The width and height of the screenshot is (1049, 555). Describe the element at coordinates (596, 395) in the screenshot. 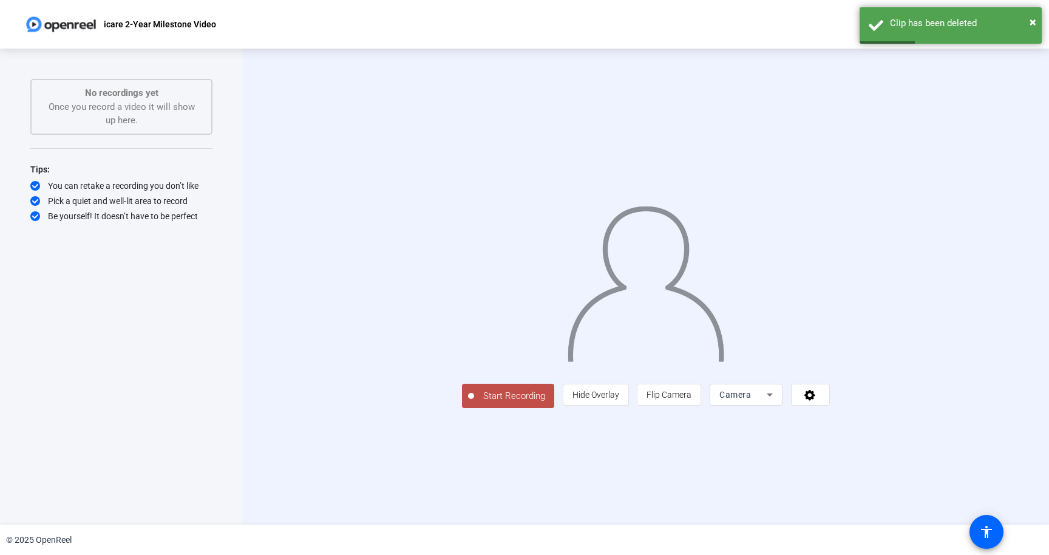

I see `button: Hide Overlay` at that location.